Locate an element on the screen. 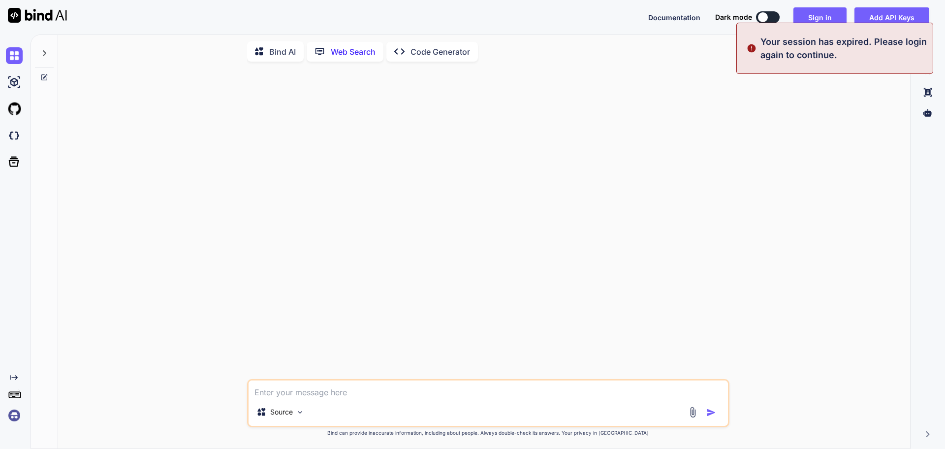  button: Add API Keys is located at coordinates (892, 17).